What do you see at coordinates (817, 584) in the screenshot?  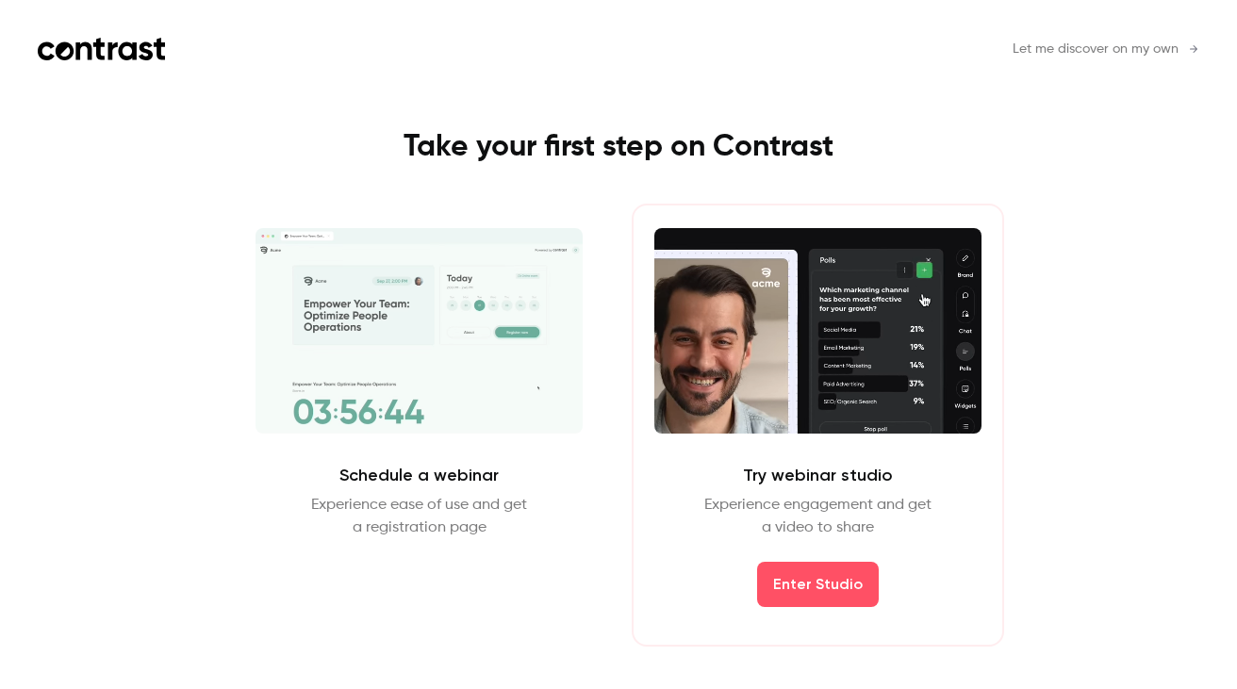 I see `button: Enter Studio` at bounding box center [817, 584].